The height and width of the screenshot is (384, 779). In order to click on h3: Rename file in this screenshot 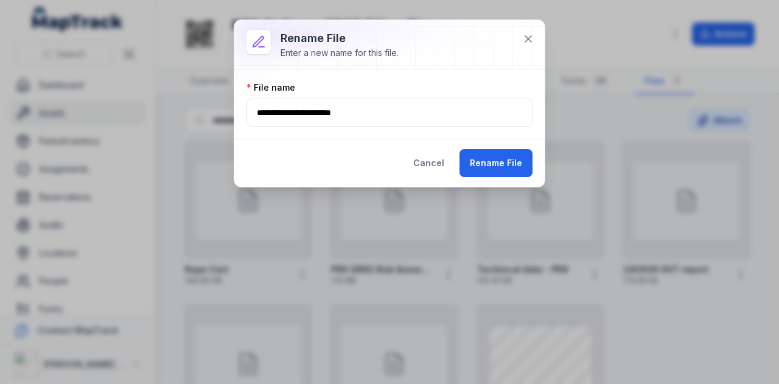, I will do `click(340, 38)`.